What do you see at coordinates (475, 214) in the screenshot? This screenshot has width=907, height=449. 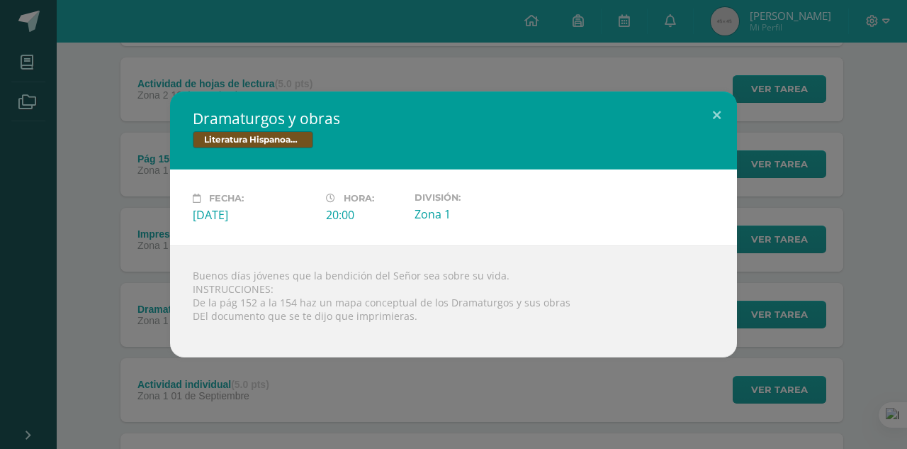 I see `div: Zona 1` at bounding box center [475, 214].